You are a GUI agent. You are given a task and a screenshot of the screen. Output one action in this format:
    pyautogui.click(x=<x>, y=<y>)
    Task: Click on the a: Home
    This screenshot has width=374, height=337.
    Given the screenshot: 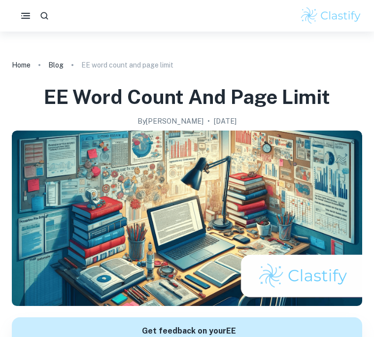 What is the action you would take?
    pyautogui.click(x=21, y=65)
    